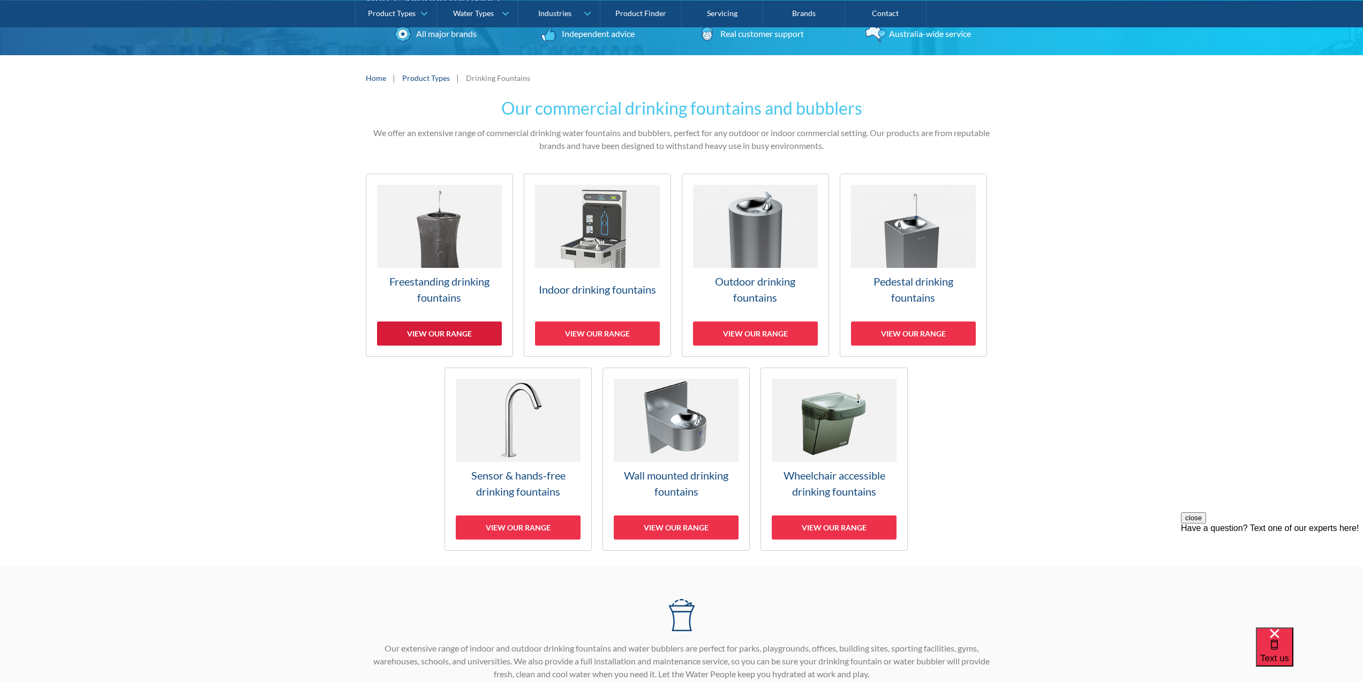 The width and height of the screenshot is (1363, 681). Describe the element at coordinates (676, 483) in the screenshot. I see `h3: Wall mounted drinking fountains` at that location.